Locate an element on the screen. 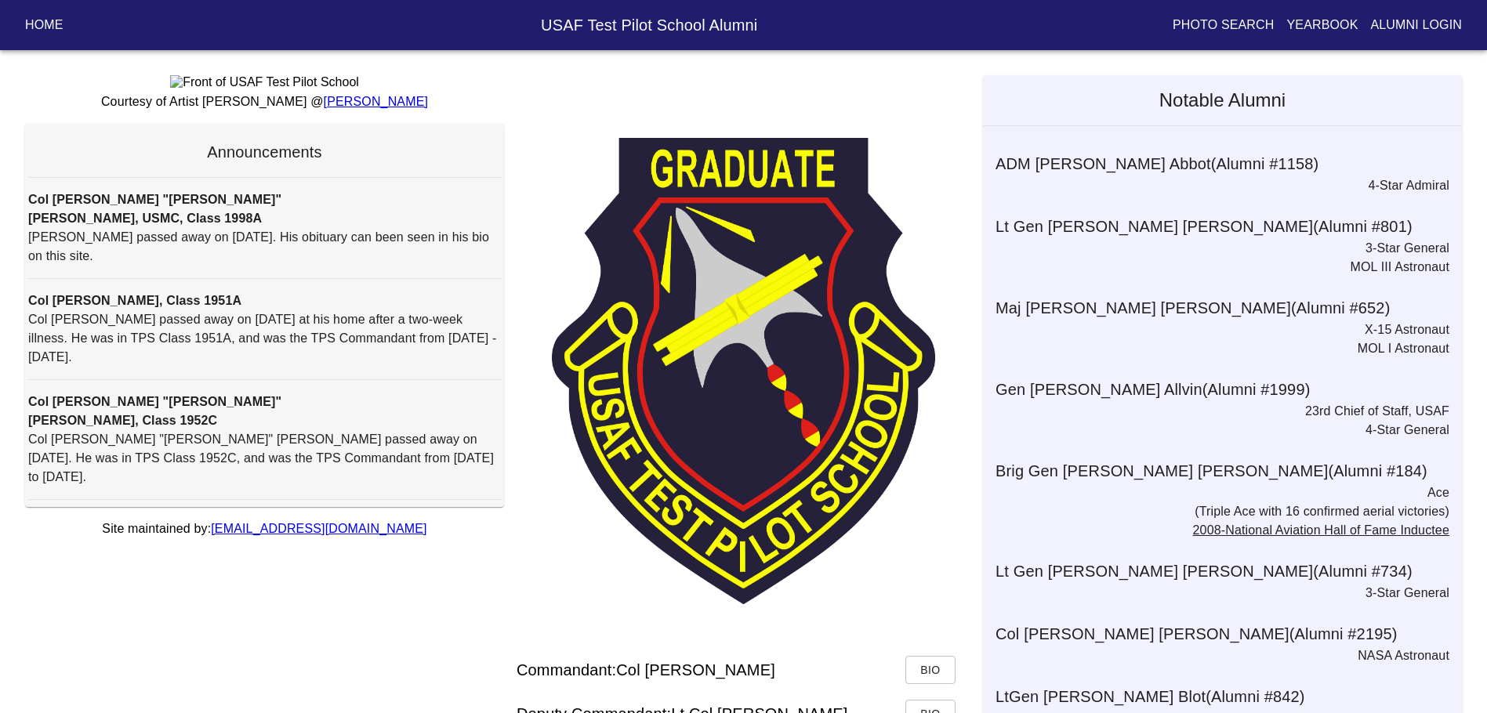 This screenshot has width=1487, height=713. button: Bio is located at coordinates (930, 670).